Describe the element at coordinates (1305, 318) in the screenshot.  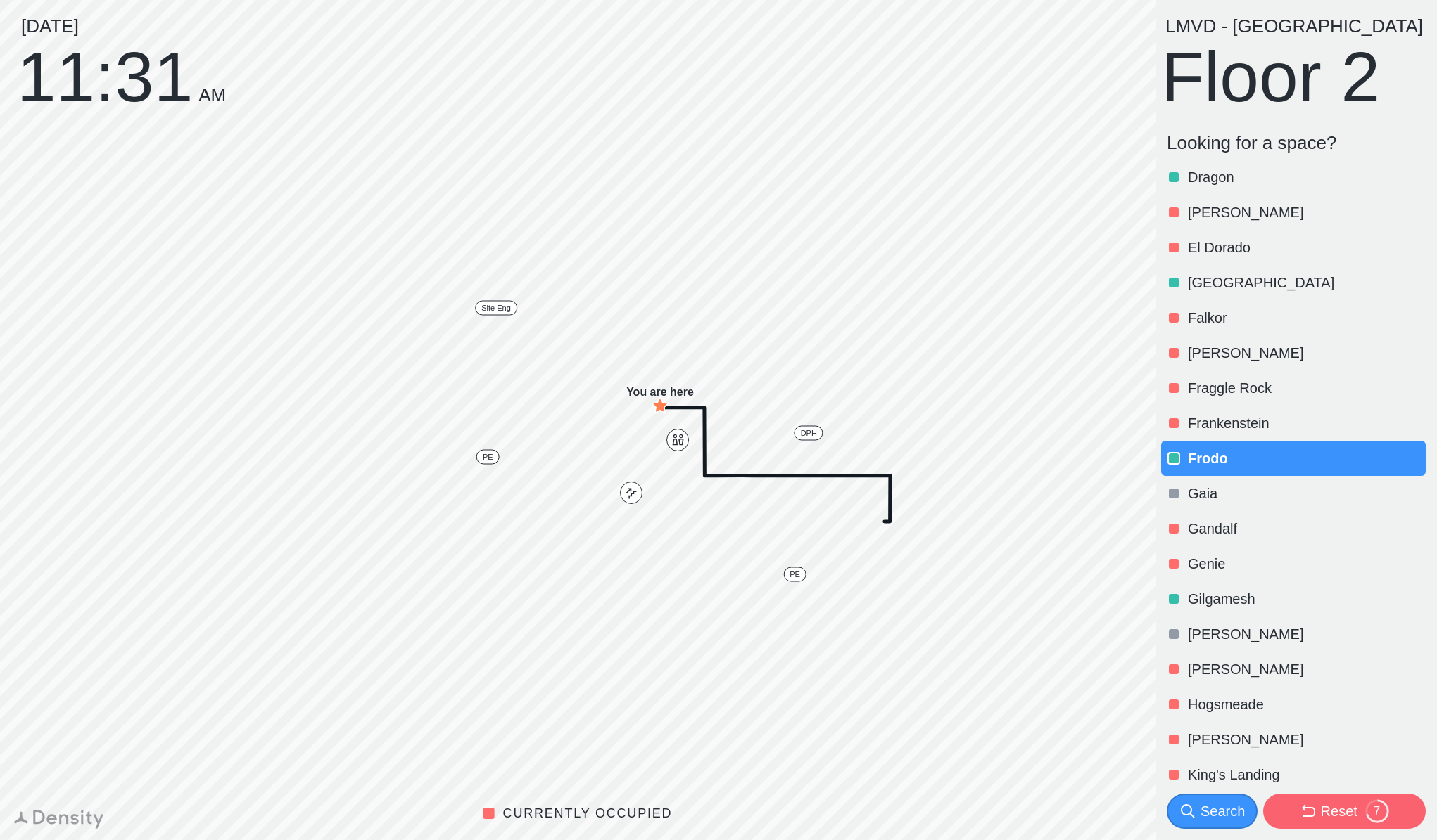
I see `p: Falkor` at that location.